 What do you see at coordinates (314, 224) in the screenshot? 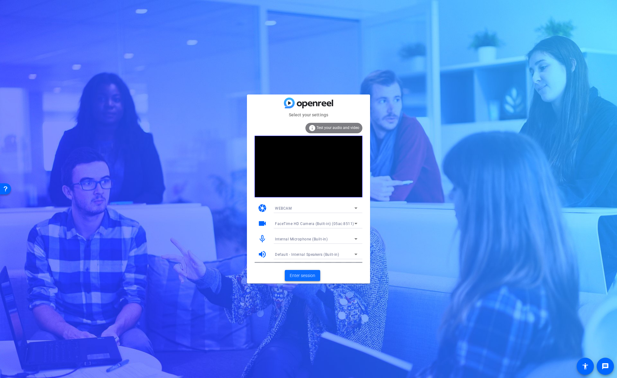
I see `span: FaceTime HD Camera (Built-in) (05ac:8511)` at bounding box center [314, 224].